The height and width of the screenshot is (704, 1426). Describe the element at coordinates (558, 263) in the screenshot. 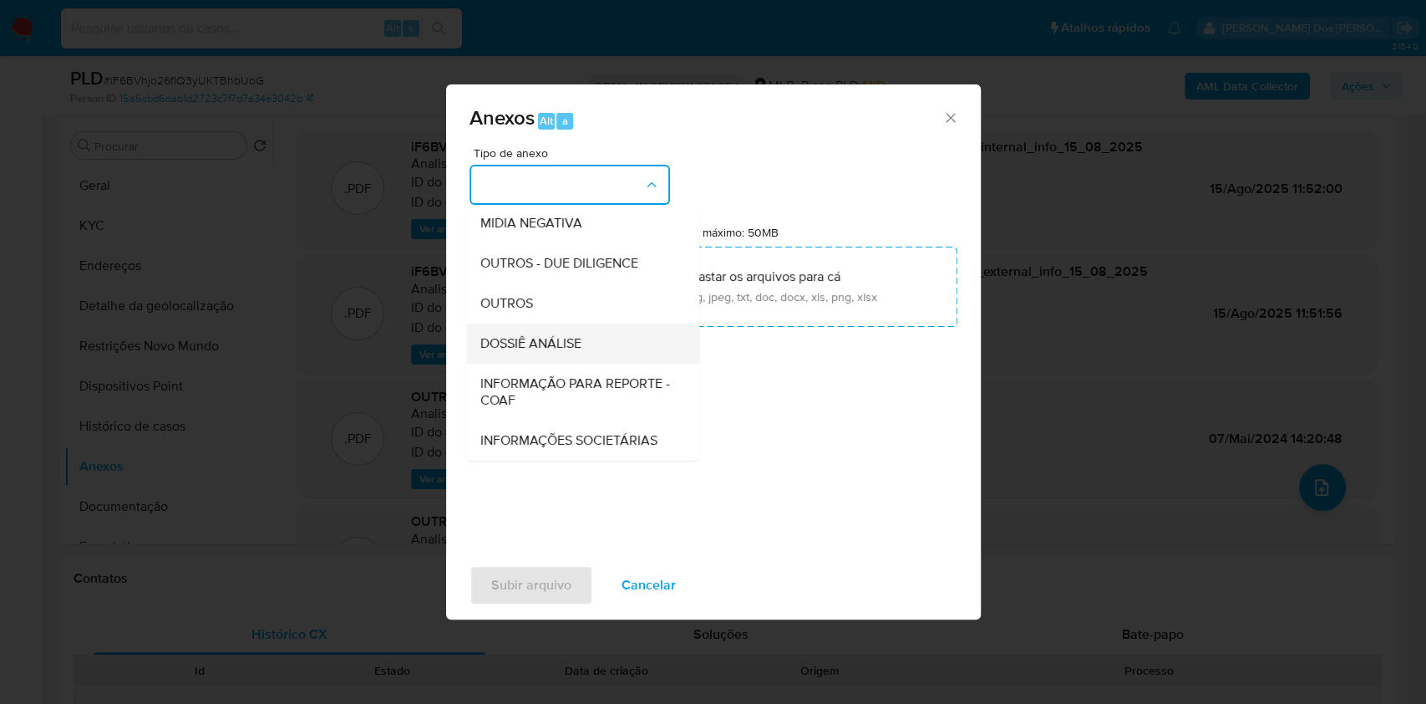

I see `span: OUTROS - DUE DILIGENCE` at that location.